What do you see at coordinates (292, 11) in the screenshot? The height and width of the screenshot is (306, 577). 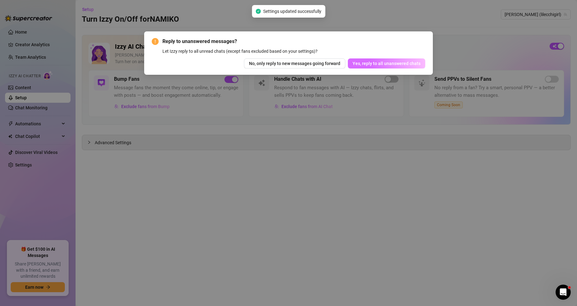 I see `span: Settings updated successfully` at bounding box center [292, 11].